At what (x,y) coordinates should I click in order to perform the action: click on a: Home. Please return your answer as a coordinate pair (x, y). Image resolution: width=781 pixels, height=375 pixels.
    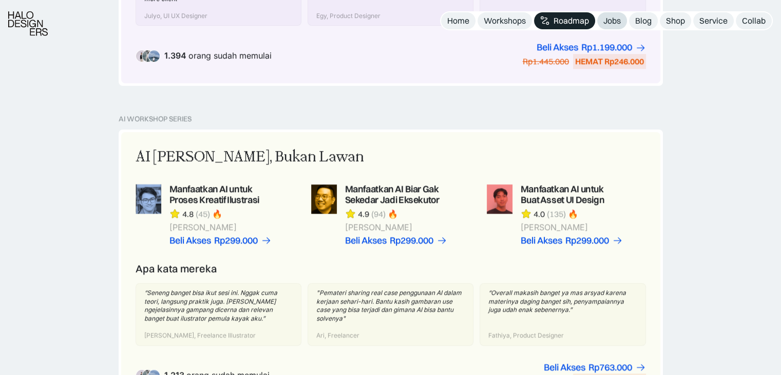
    Looking at the image, I should click on (458, 21).